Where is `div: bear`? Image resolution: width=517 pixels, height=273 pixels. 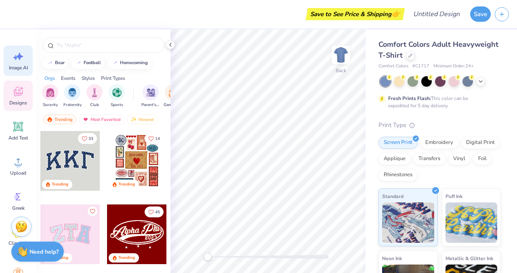 div: bear is located at coordinates (60, 63).